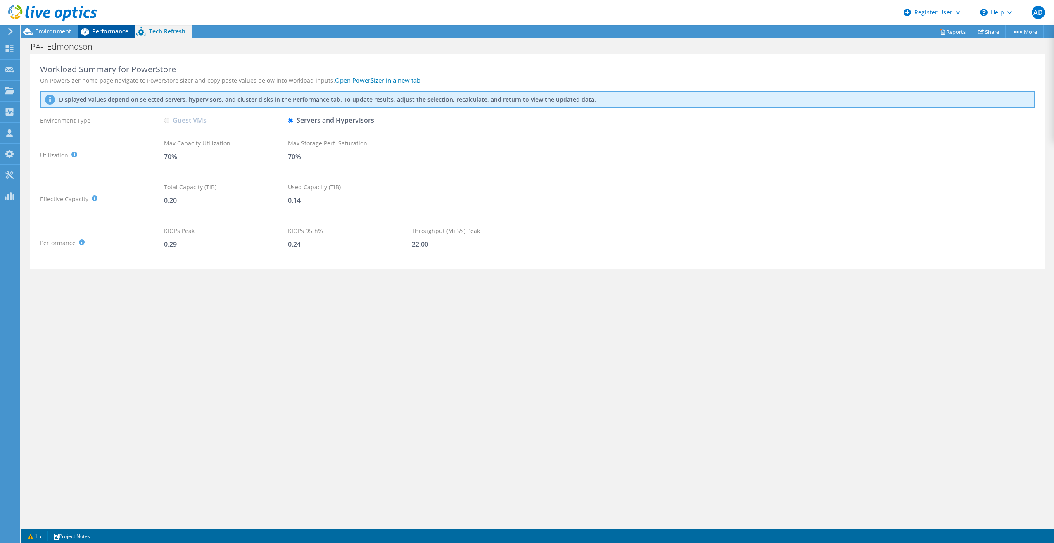 This screenshot has width=1054, height=543. I want to click on div: Performance, so click(102, 242).